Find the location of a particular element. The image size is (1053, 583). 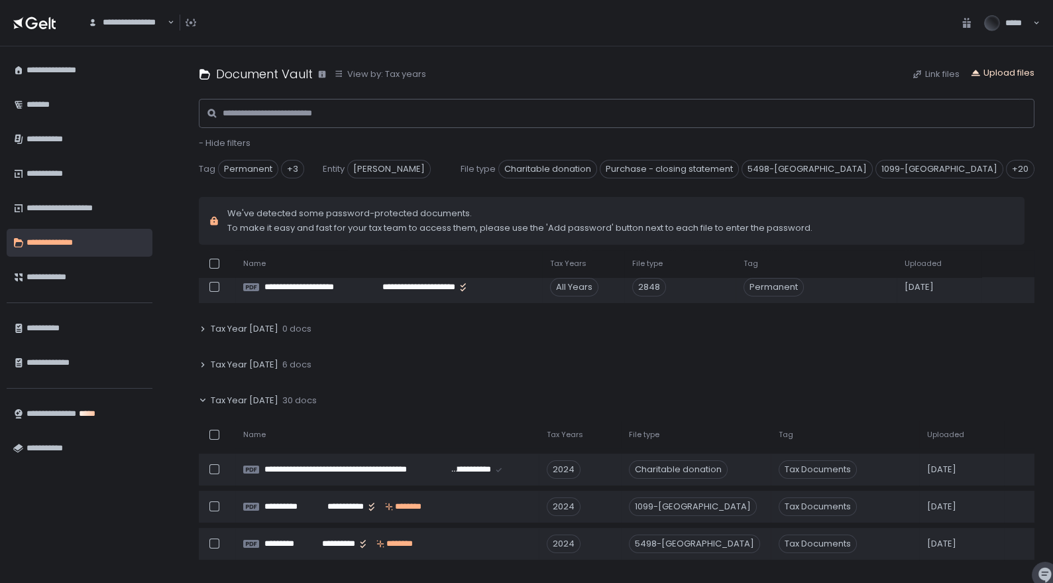

button: Link files is located at coordinates (936, 74).